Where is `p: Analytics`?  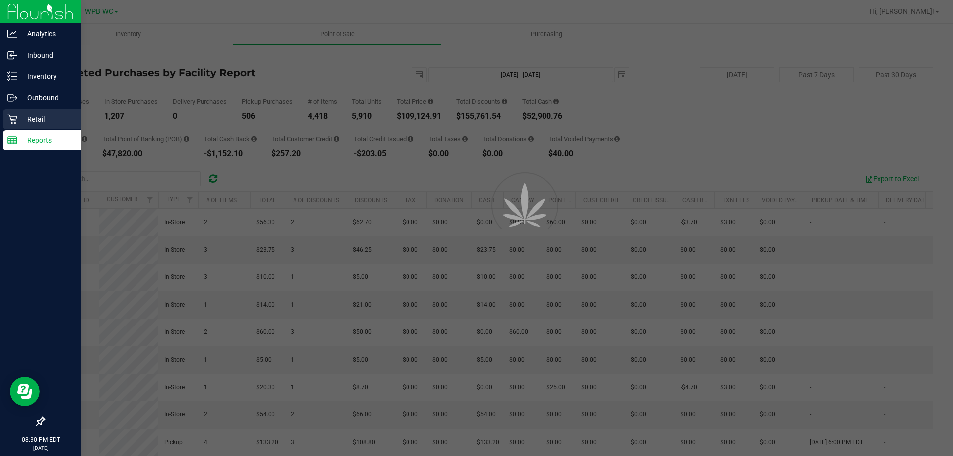 p: Analytics is located at coordinates (47, 34).